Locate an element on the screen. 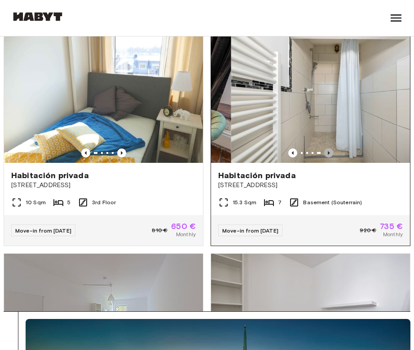 Image resolution: width=414 pixels, height=350 pixels. span: 7 is located at coordinates (280, 202).